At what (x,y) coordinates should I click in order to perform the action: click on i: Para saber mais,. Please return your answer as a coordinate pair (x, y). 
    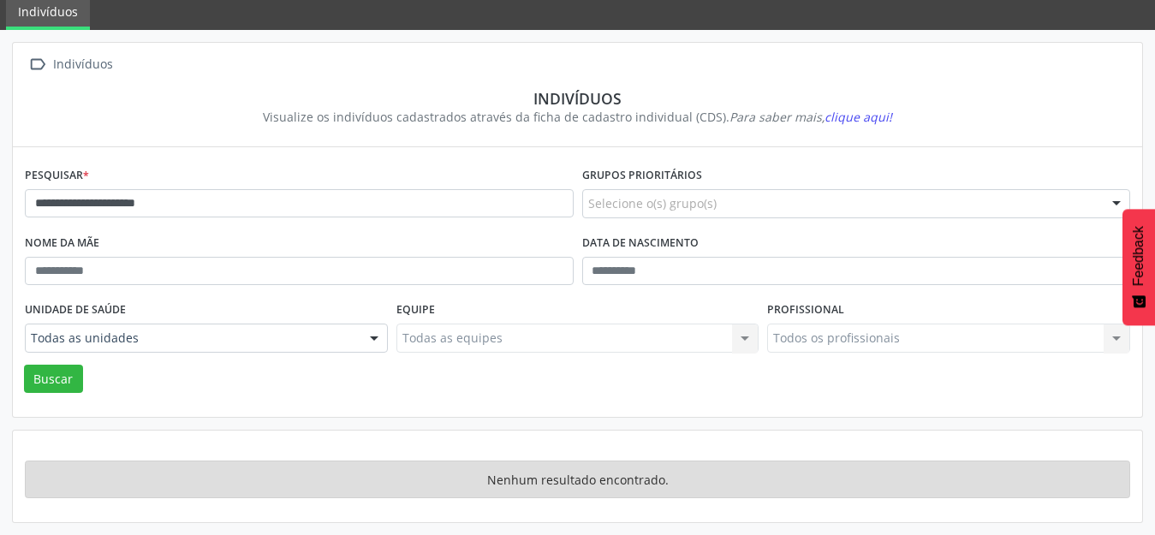
    Looking at the image, I should click on (811, 116).